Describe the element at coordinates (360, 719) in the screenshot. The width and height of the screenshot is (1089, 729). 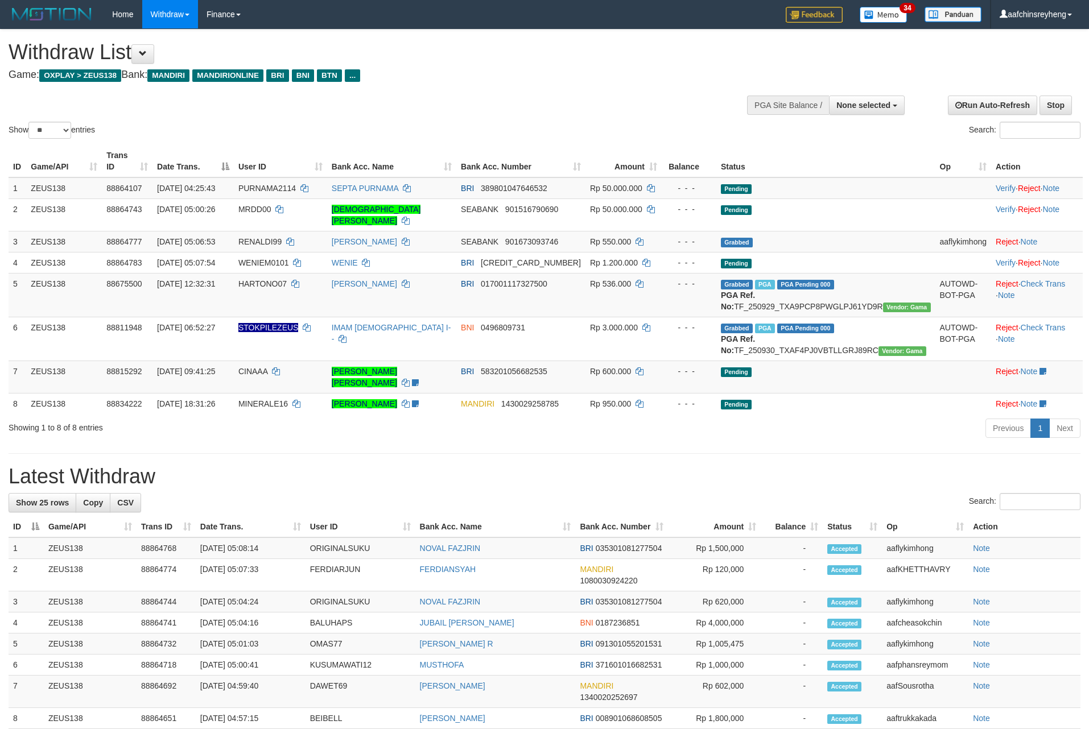
I see `td: BEIBELL` at that location.